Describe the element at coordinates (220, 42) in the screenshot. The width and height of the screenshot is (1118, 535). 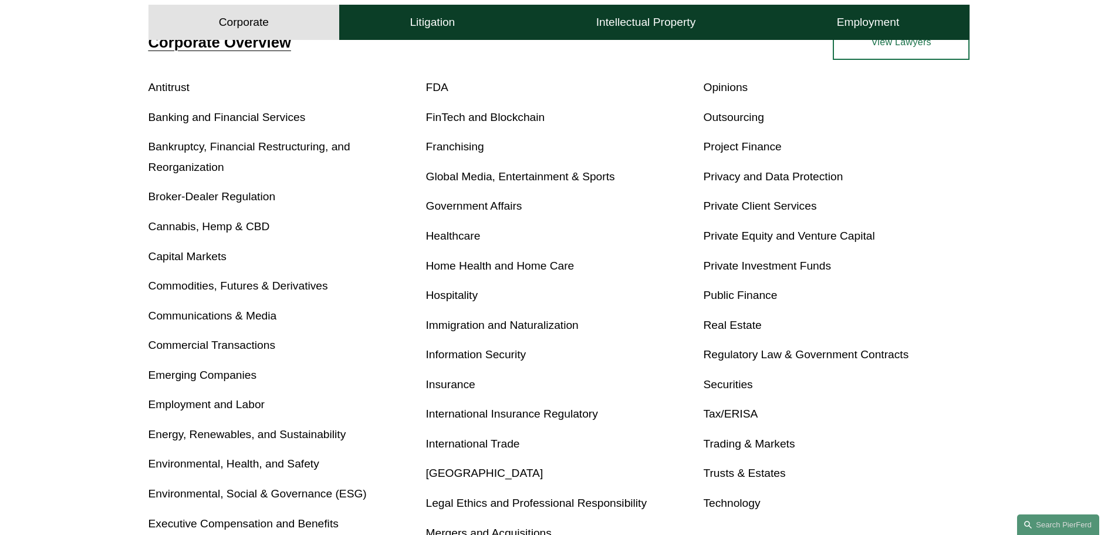
I see `a: Corporate Overview` at that location.